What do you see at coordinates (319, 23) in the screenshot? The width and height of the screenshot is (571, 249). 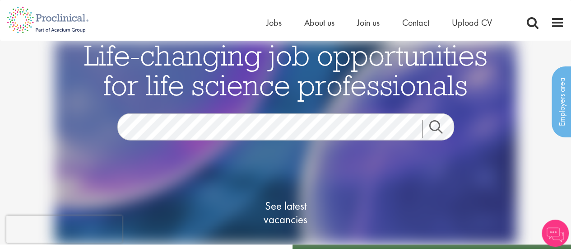 I see `a: About us` at bounding box center [319, 23].